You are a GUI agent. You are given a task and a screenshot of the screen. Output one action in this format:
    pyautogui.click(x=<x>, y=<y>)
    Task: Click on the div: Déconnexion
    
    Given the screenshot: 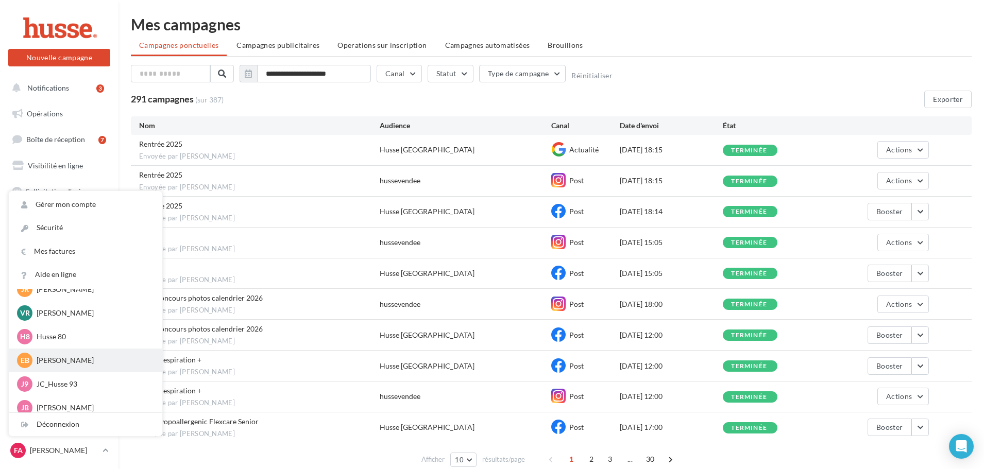 What is the action you would take?
    pyautogui.click(x=85, y=424)
    